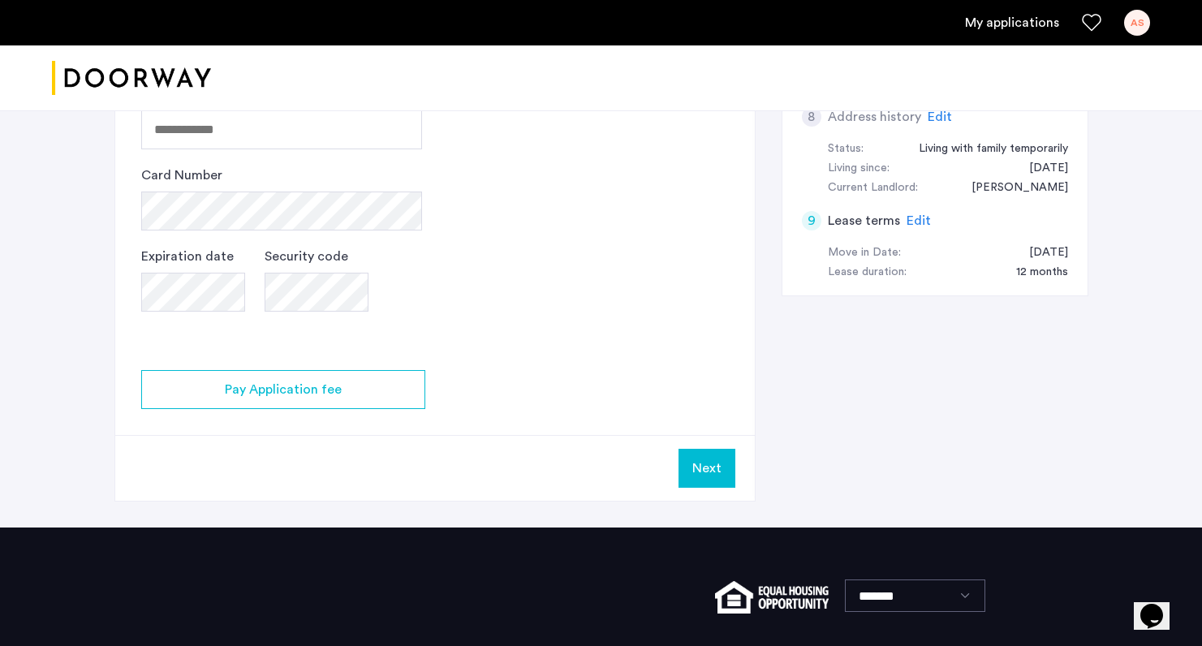 The image size is (1202, 646). What do you see at coordinates (845, 149) in the screenshot?
I see `div: Status:` at bounding box center [845, 149].